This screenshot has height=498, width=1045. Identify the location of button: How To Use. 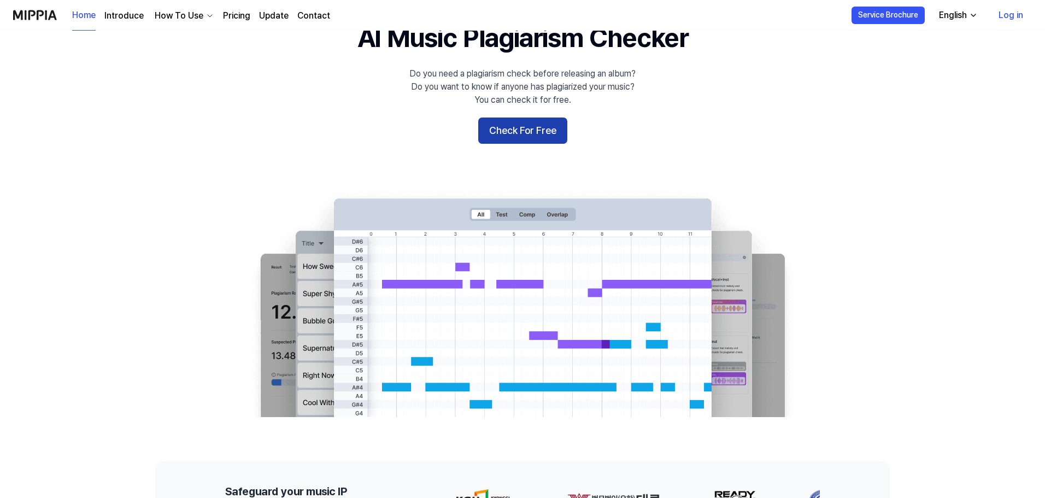
(183, 16).